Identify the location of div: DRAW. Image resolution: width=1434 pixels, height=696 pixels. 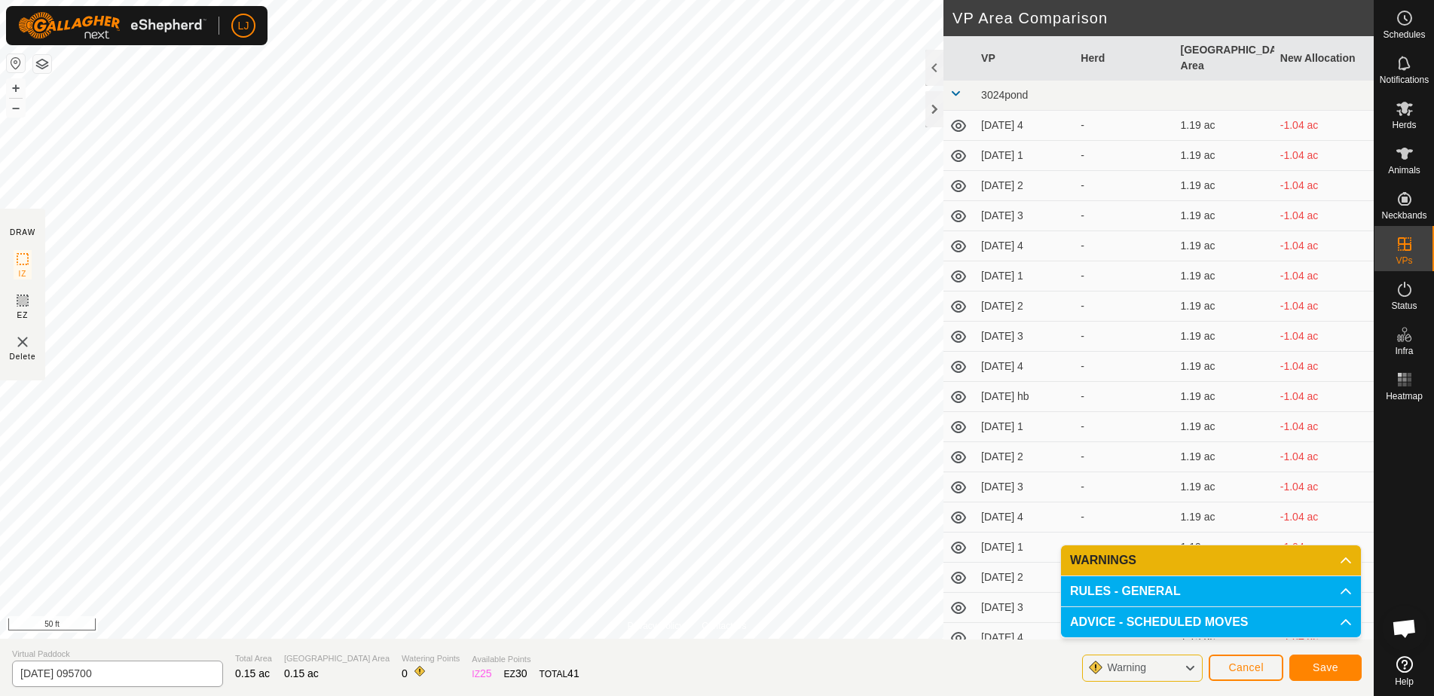
(23, 232).